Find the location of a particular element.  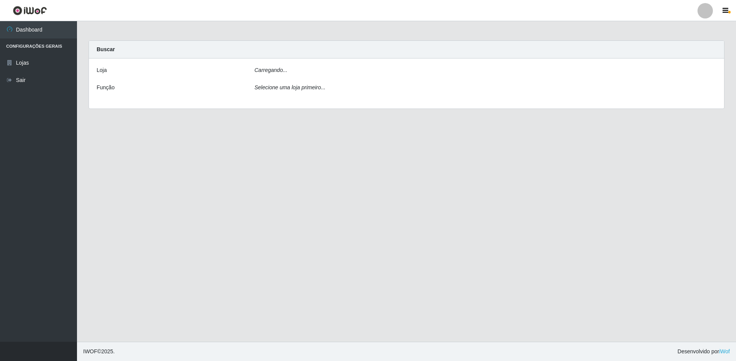

img: CoreUI Logo is located at coordinates (30, 10).